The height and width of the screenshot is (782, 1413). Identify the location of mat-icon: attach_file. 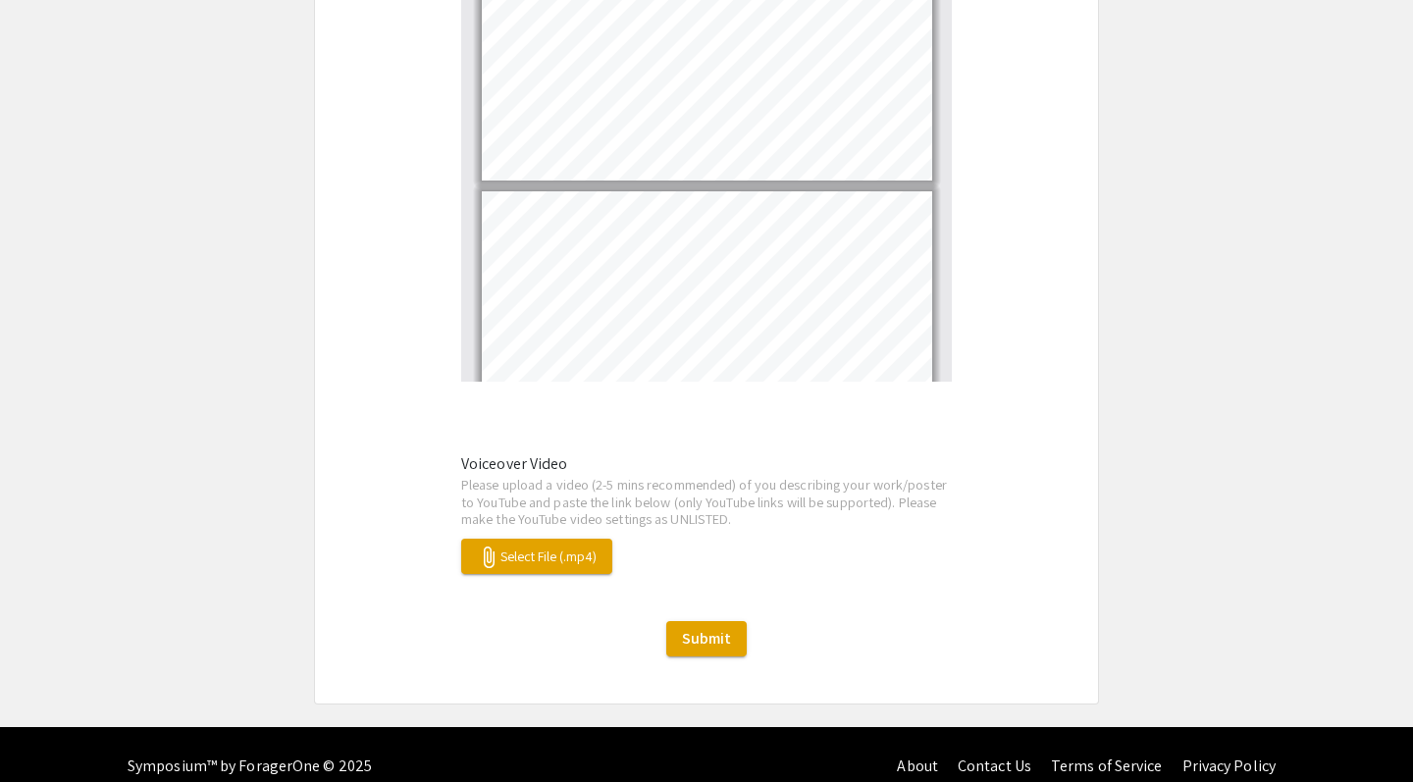
(489, 557).